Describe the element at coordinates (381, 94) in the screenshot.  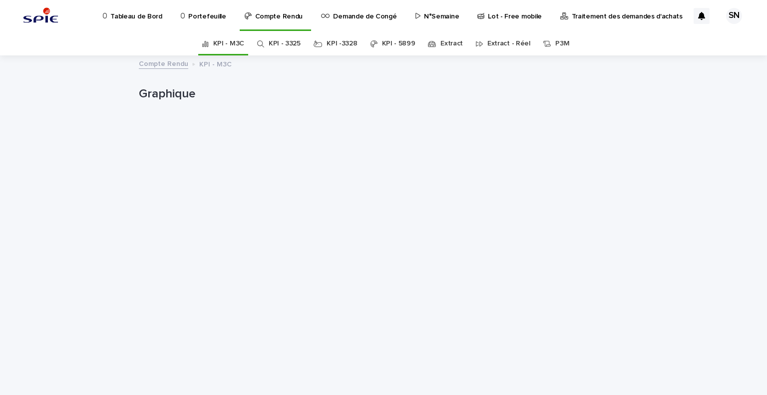
I see `p: Graphique` at that location.